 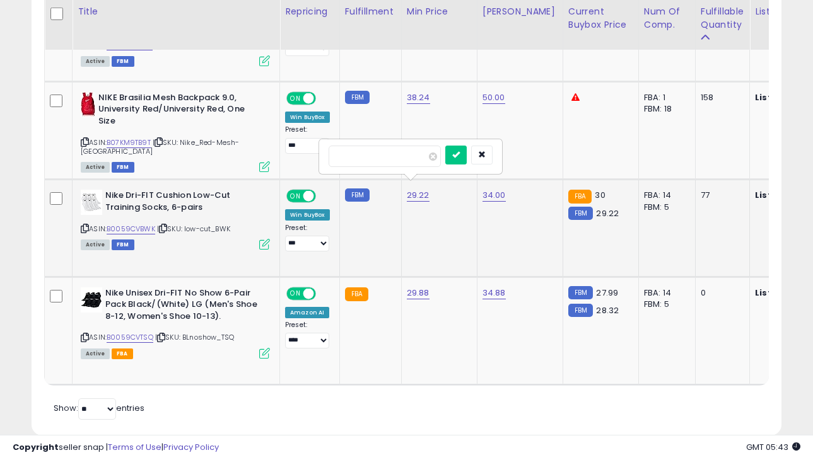 What do you see at coordinates (99, 408) in the screenshot?
I see `span: Show: entries` at bounding box center [99, 408].